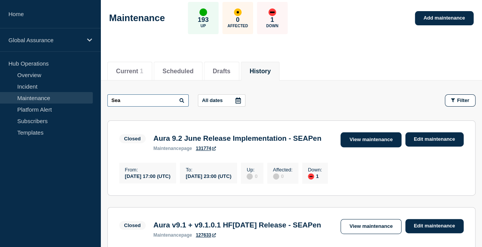 The image size is (482, 247). I want to click on button: Scheduled, so click(178, 71).